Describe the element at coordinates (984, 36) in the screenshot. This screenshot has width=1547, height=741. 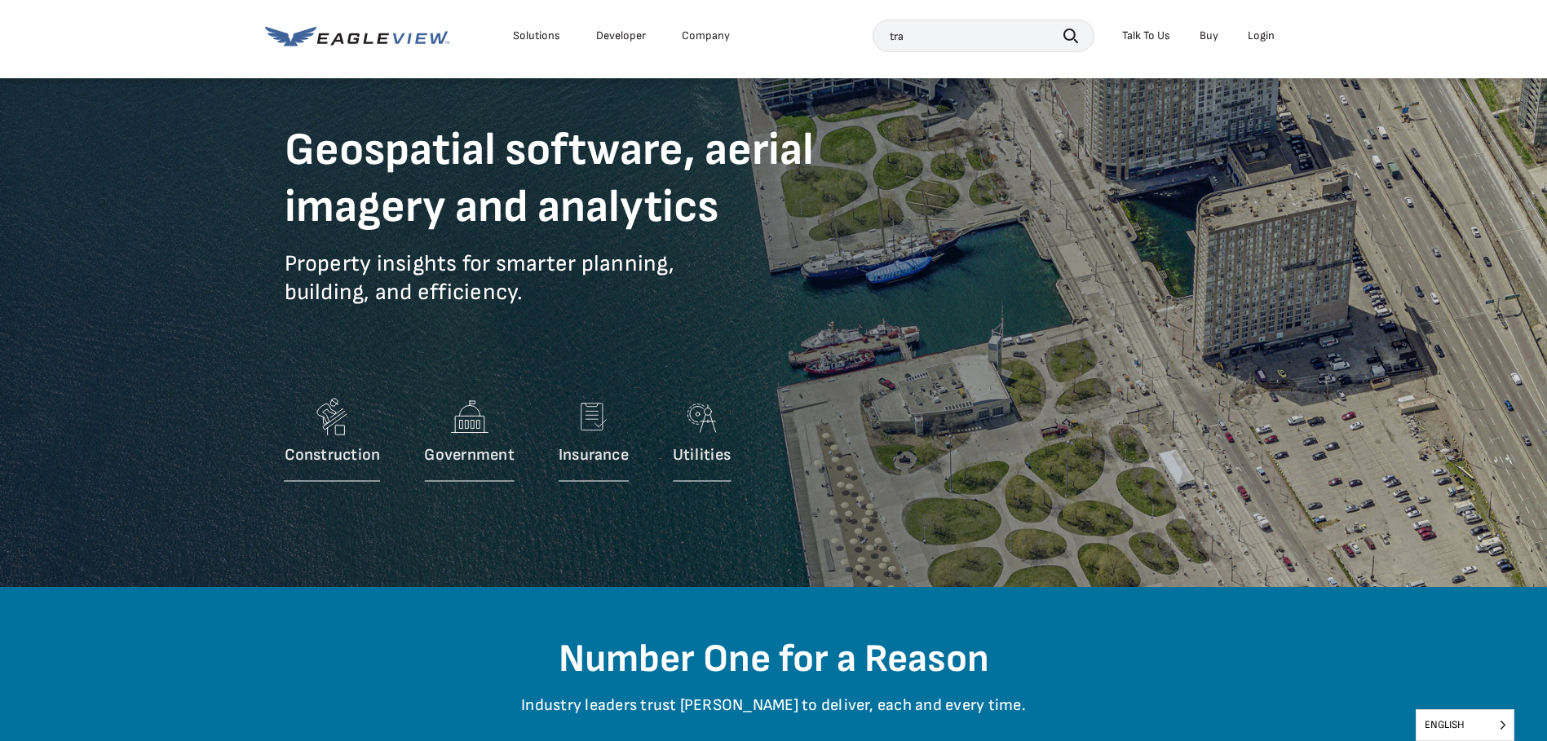
I see `input: Search` at that location.